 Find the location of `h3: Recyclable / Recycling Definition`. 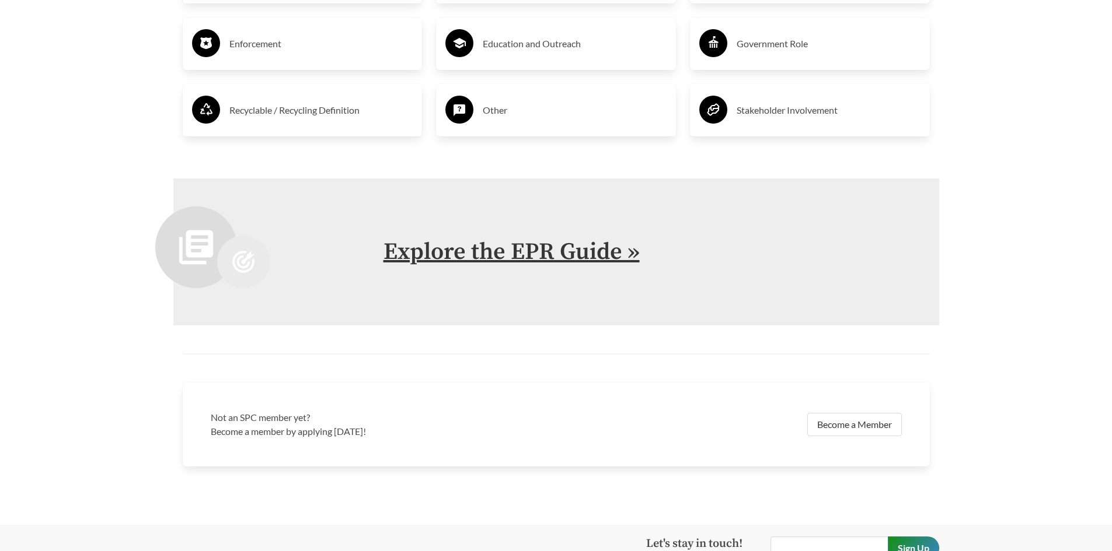

h3: Recyclable / Recycling Definition is located at coordinates (321, 110).